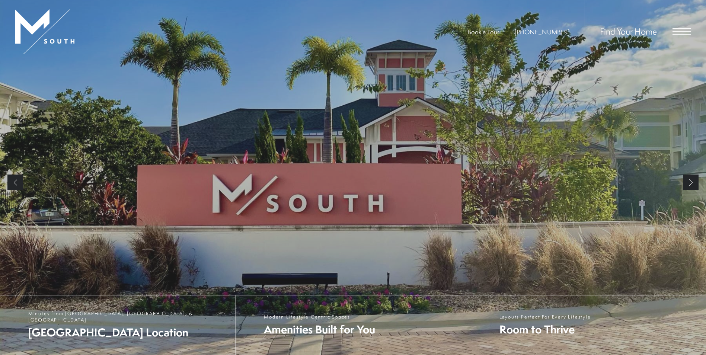 This screenshot has width=706, height=355. Describe the element at coordinates (691, 182) in the screenshot. I see `a: Next` at that location.